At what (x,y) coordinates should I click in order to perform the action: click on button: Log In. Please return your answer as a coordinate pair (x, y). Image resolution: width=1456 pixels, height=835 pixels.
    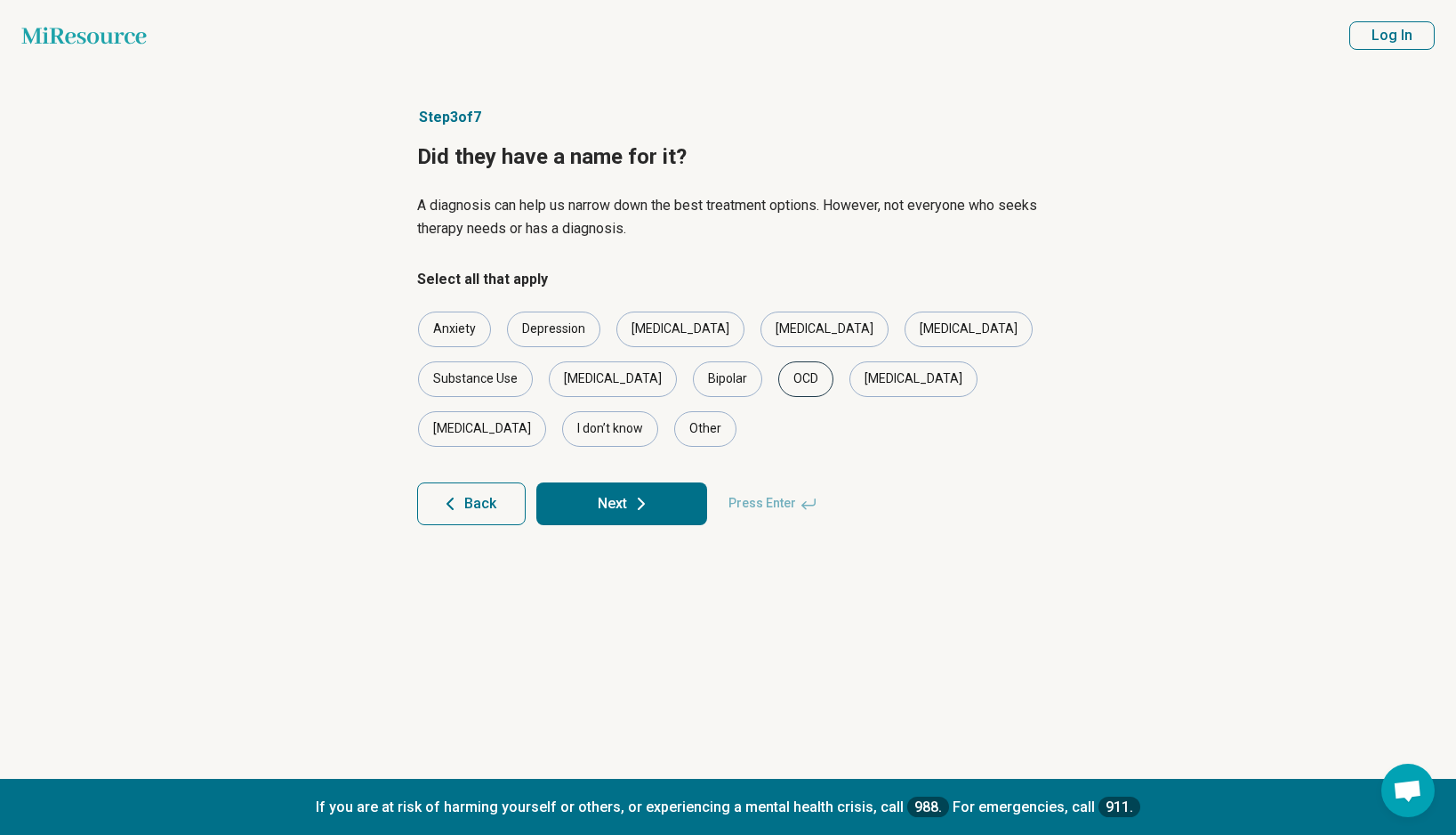
    Looking at the image, I should click on (1392, 36).